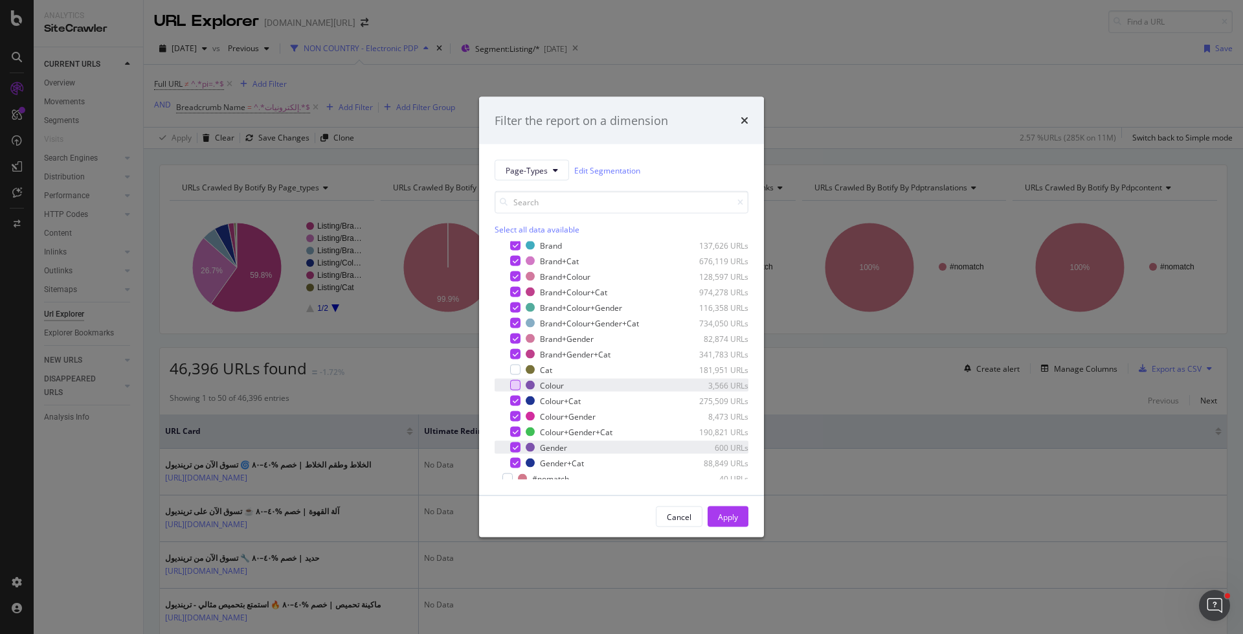  What do you see at coordinates (716, 260) in the screenshot?
I see `div: 676,119 URLs` at bounding box center [716, 260].